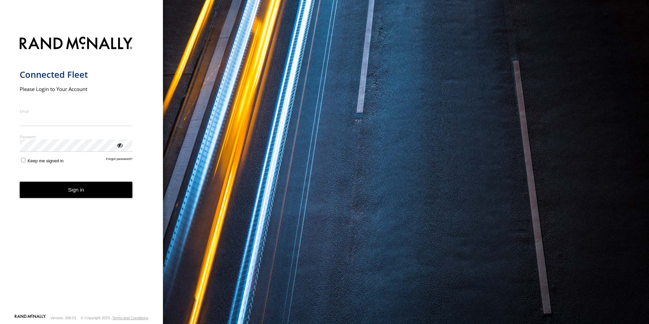 This screenshot has width=649, height=324. What do you see at coordinates (45, 160) in the screenshot?
I see `span: Keep me signed in` at bounding box center [45, 160].